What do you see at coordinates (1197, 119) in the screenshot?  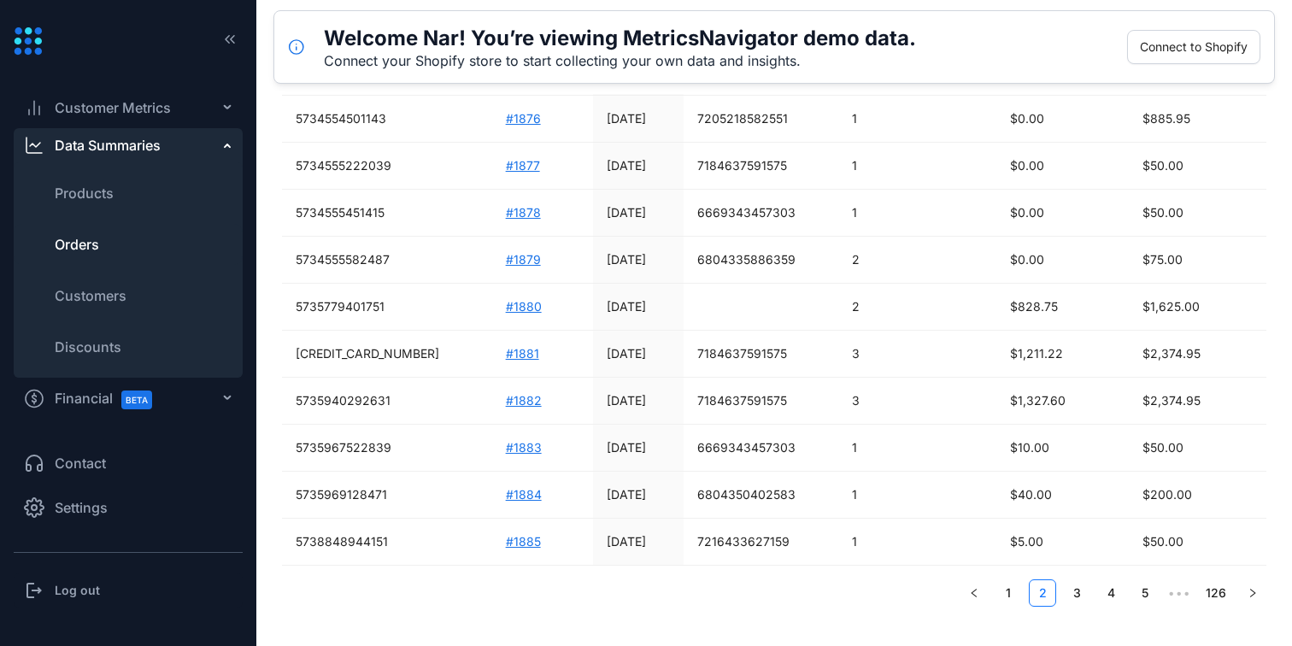 I see `td: $885.95` at bounding box center [1197, 119].